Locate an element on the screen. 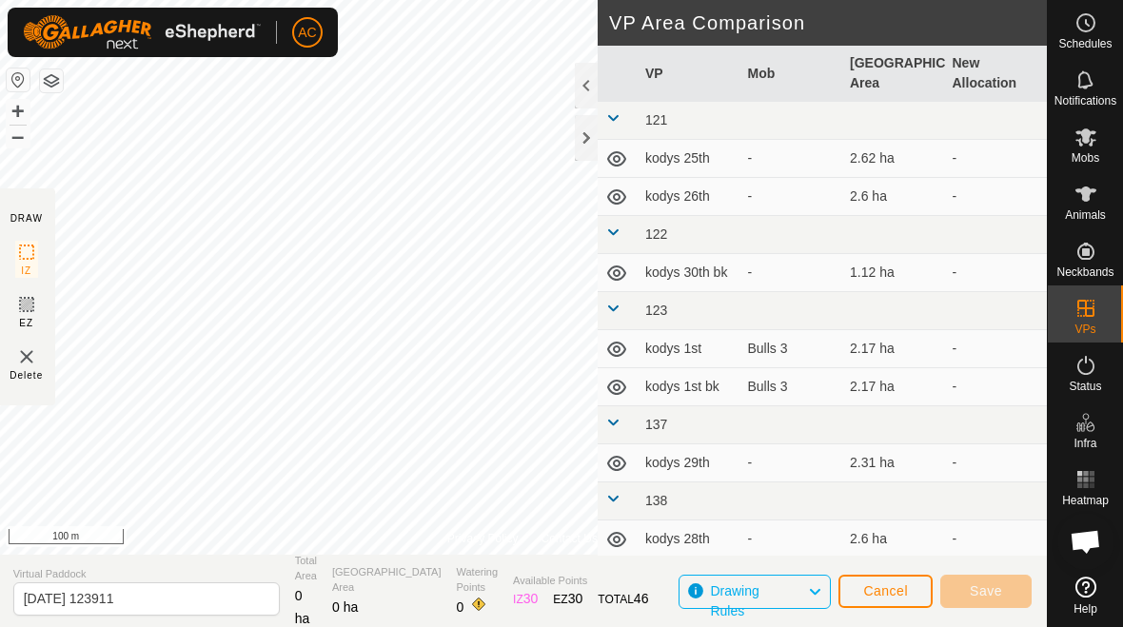 This screenshot has width=1123, height=627. span: Notifications is located at coordinates (1085, 101).